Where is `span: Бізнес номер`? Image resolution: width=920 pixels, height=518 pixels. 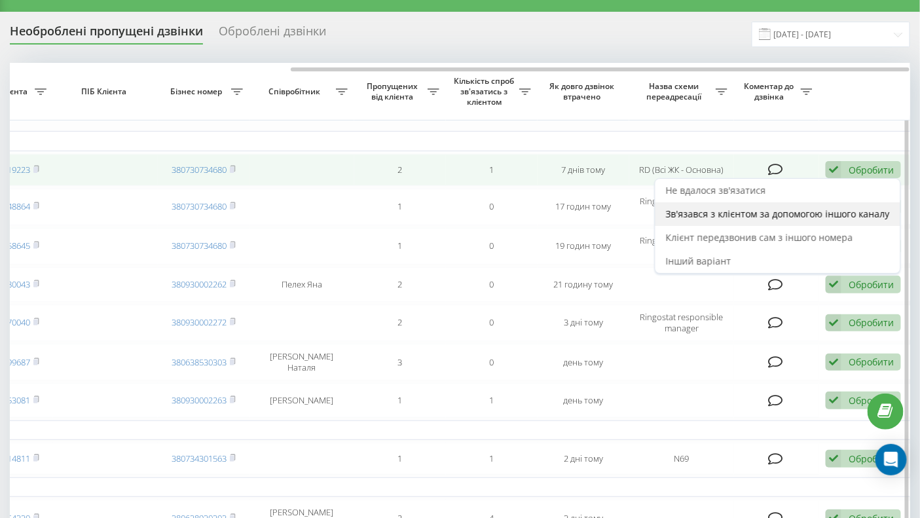
span: Бізнес номер is located at coordinates (198, 92).